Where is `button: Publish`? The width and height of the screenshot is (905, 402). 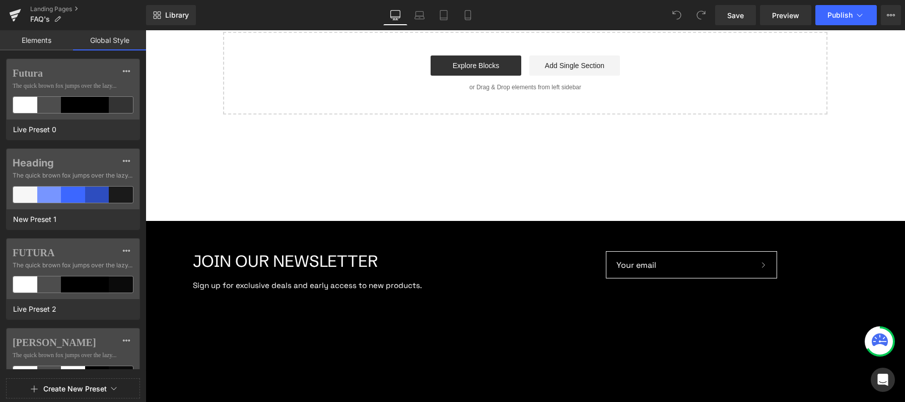
button: Publish is located at coordinates (846, 15).